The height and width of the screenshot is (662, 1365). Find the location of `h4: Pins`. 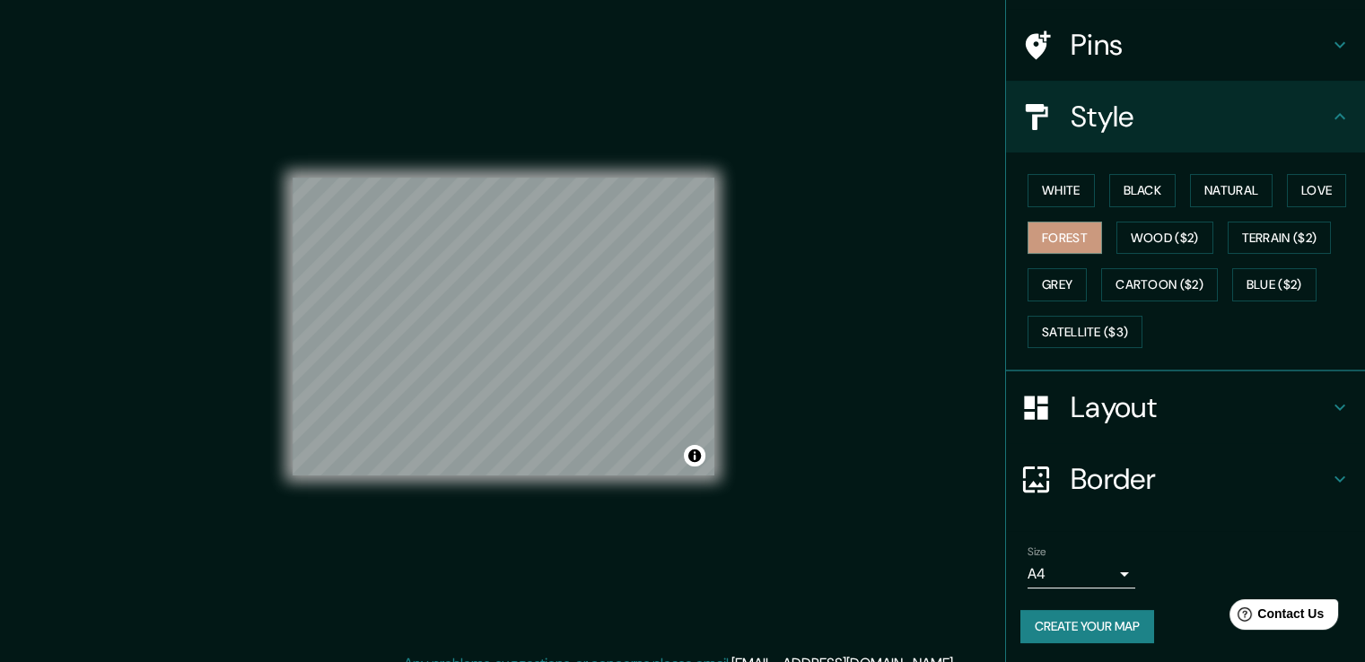

h4: Pins is located at coordinates (1200, 45).